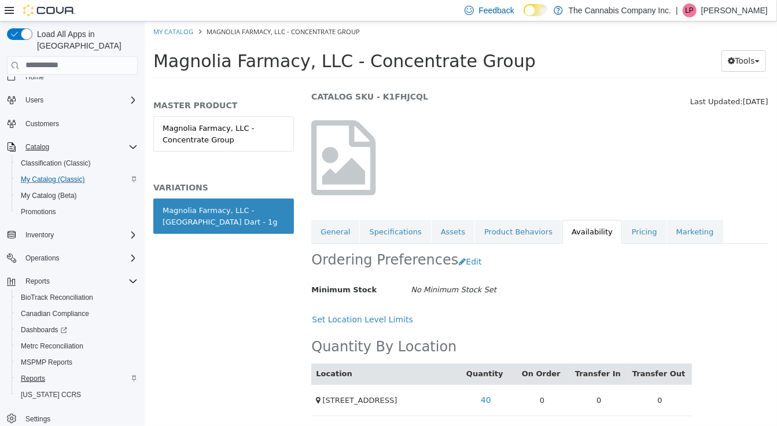 Image resolution: width=777 pixels, height=426 pixels. Describe the element at coordinates (77, 346) in the screenshot. I see `span: Metrc Reconciliation` at that location.